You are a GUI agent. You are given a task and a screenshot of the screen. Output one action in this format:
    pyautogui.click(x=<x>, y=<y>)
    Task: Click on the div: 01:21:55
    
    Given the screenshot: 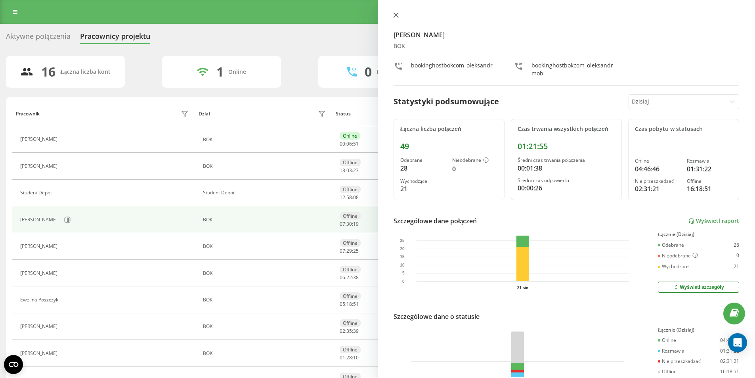 What is the action you would take?
    pyautogui.click(x=566, y=146)
    